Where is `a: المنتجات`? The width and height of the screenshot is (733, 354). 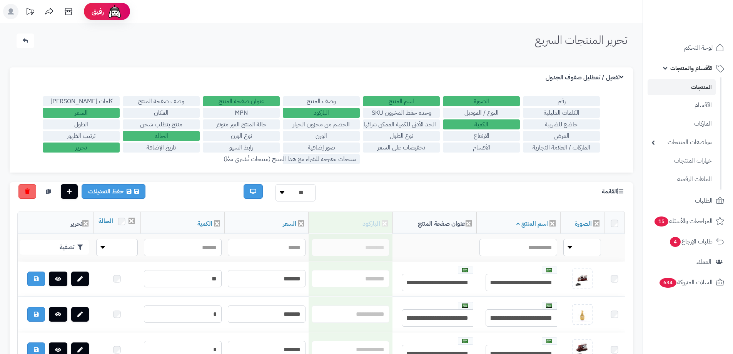 a: المنتجات is located at coordinates (682, 87).